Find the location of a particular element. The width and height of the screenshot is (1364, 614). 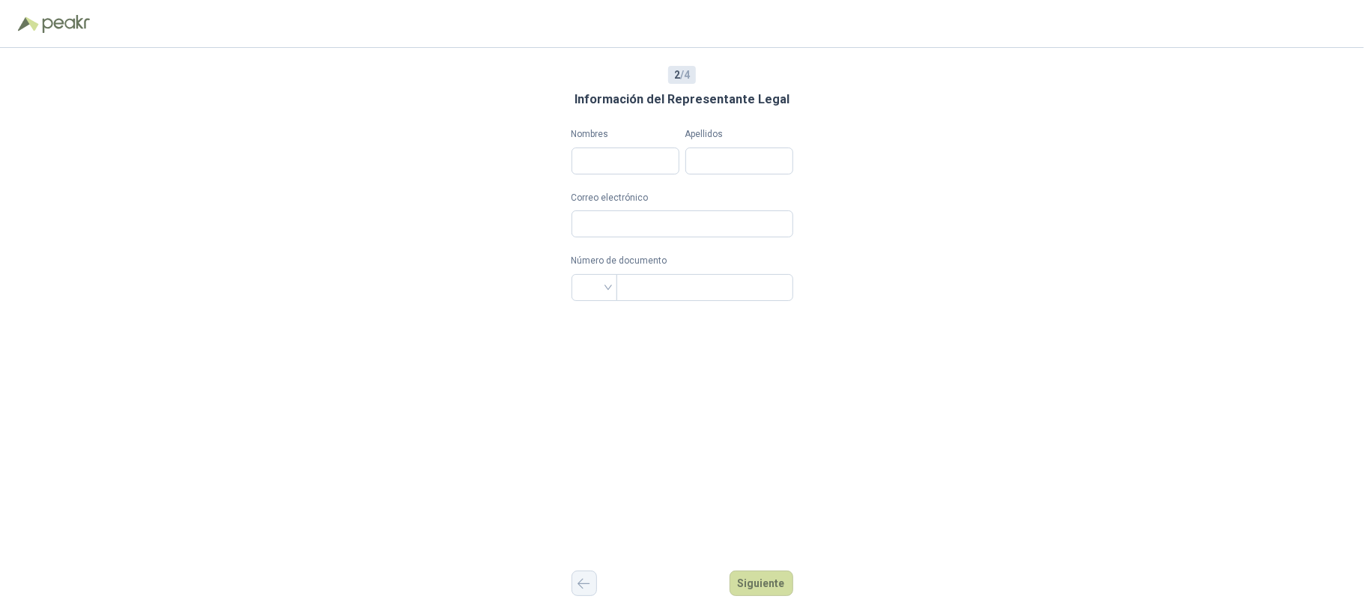

p: Número de documento is located at coordinates (682, 261).